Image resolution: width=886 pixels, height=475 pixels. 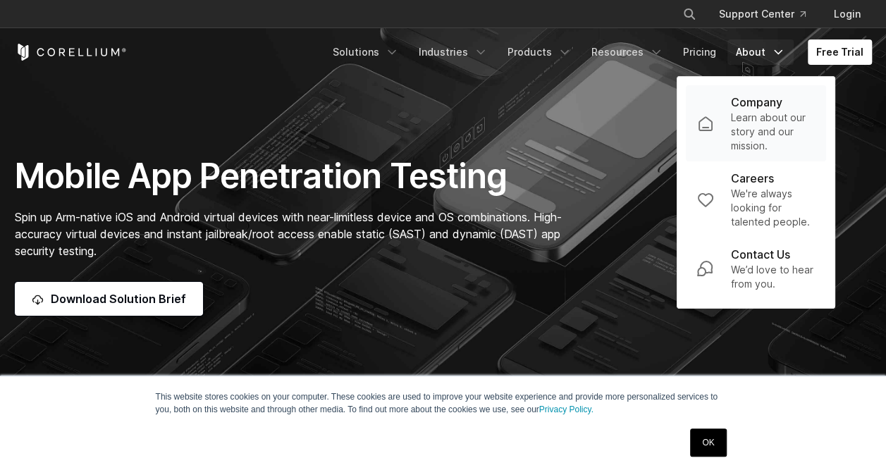 What do you see at coordinates (108, 299) in the screenshot?
I see `a: Download Solution Brief` at bounding box center [108, 299].